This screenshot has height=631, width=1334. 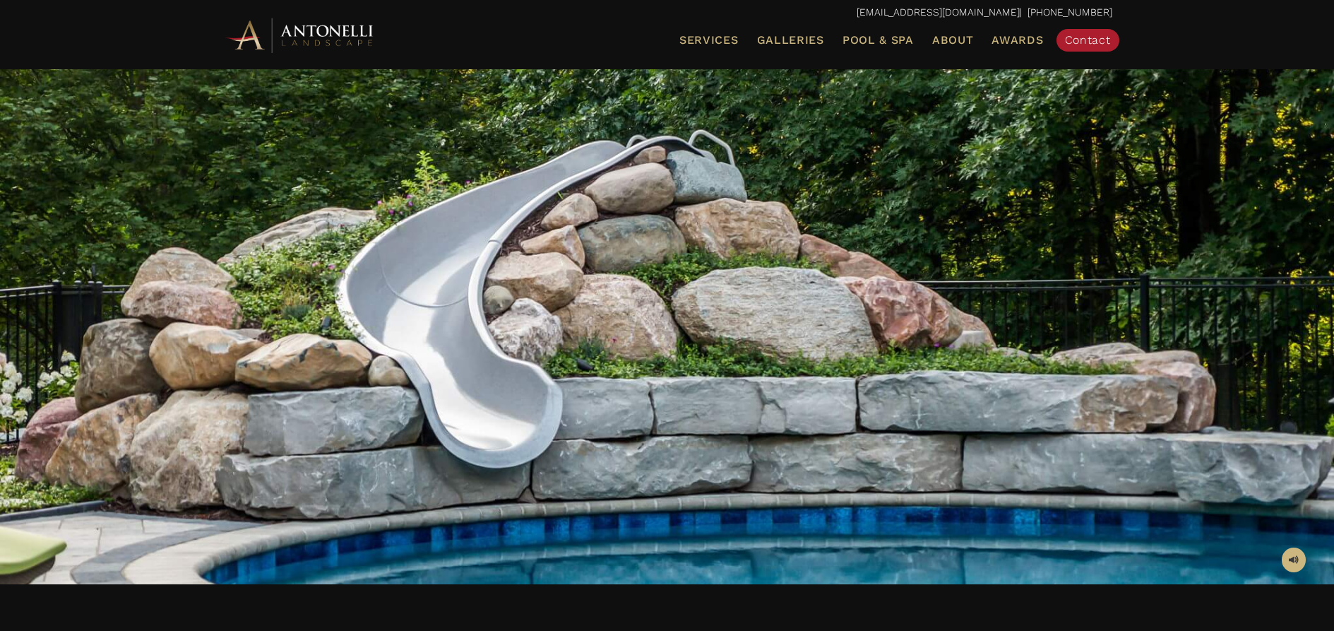 What do you see at coordinates (709, 40) in the screenshot?
I see `a: Services` at bounding box center [709, 40].